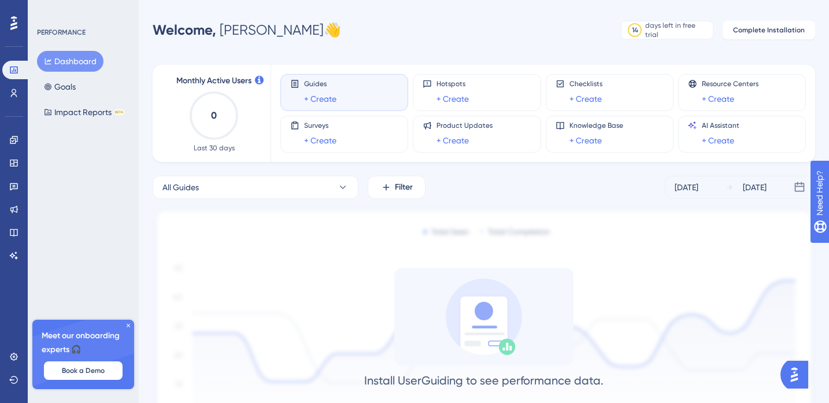 This screenshot has height=403, width=829. What do you see at coordinates (720, 125) in the screenshot?
I see `span: AI Assistant` at bounding box center [720, 125].